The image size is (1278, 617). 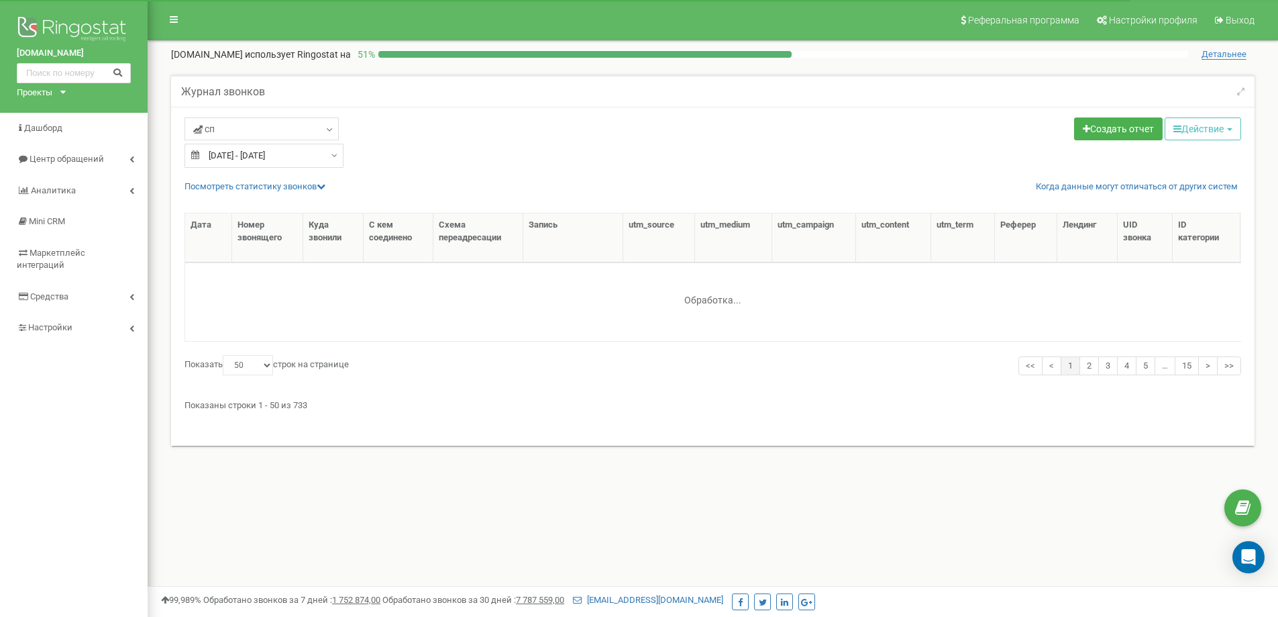 What do you see at coordinates (49, 296) in the screenshot?
I see `span: Средства` at bounding box center [49, 296].